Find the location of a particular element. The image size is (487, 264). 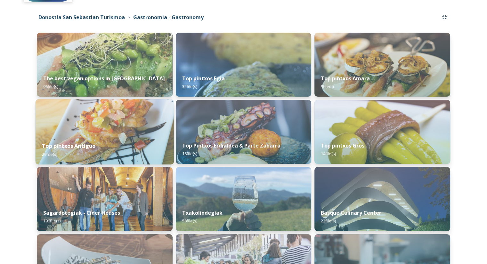

strong: Gastronomia - Gastronomy is located at coordinates (168, 17).